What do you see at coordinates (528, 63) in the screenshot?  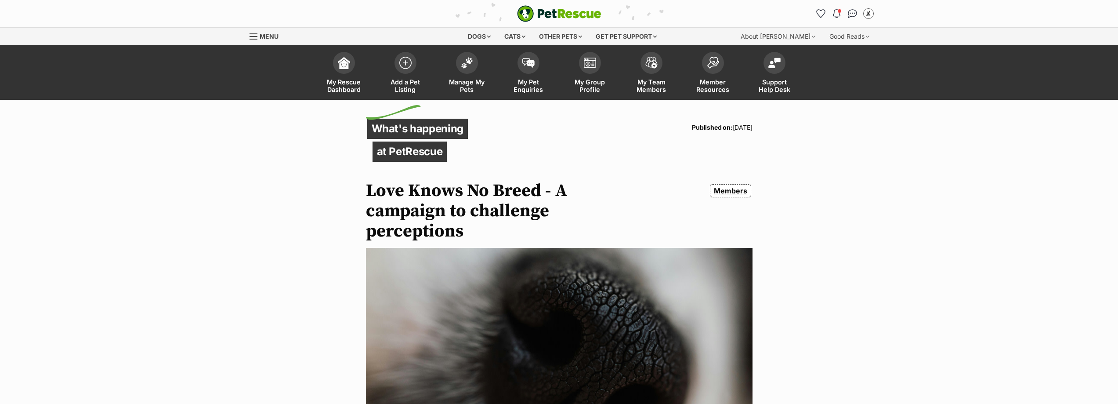 I see `img: pet-enquiries-icon-7e3ad2cf08bfb03b45e93fb7055b45f3efa6380592205ae92323e6603595dc1f.svg` at bounding box center [528, 63].